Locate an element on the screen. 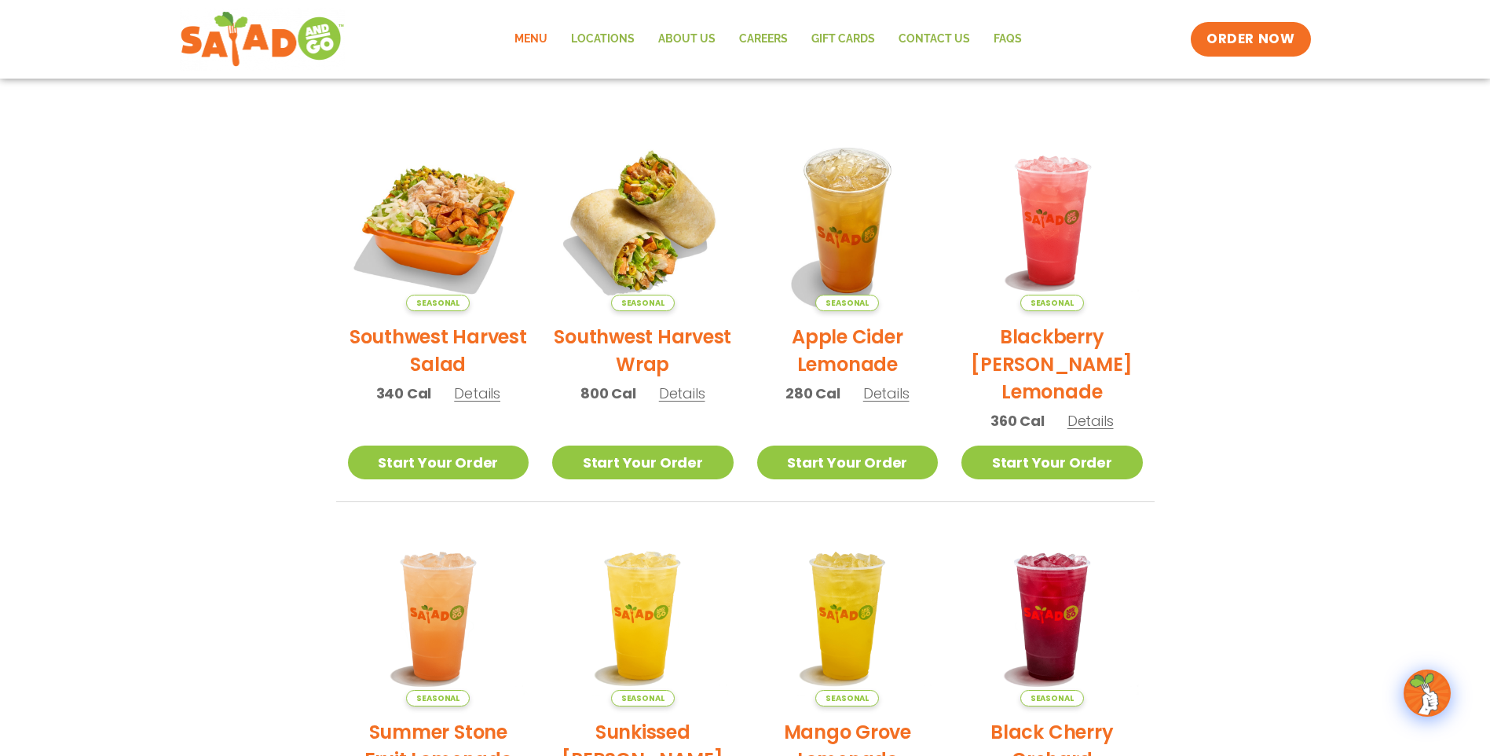  a: Locations is located at coordinates (603, 39).